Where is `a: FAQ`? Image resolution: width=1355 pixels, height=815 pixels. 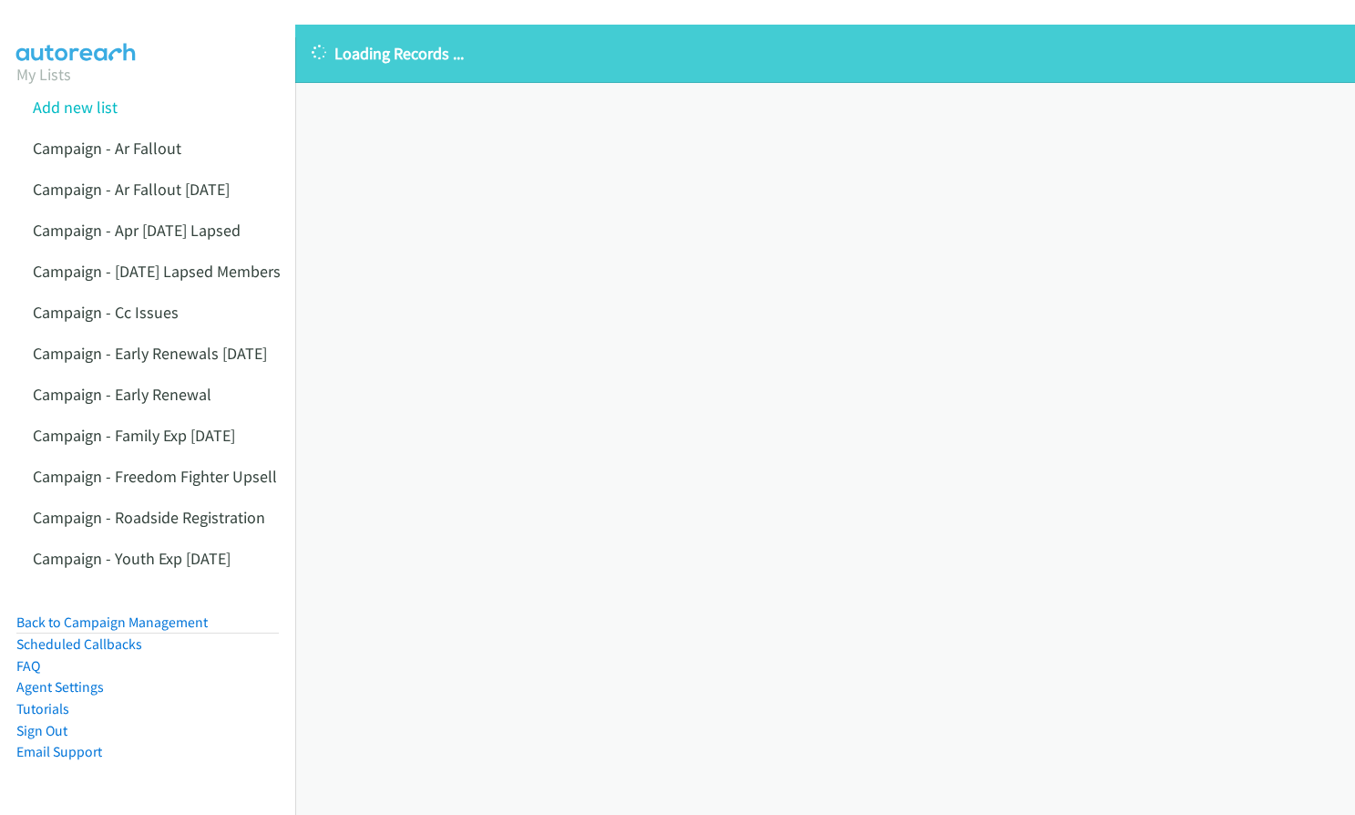
a: FAQ is located at coordinates (28, 665).